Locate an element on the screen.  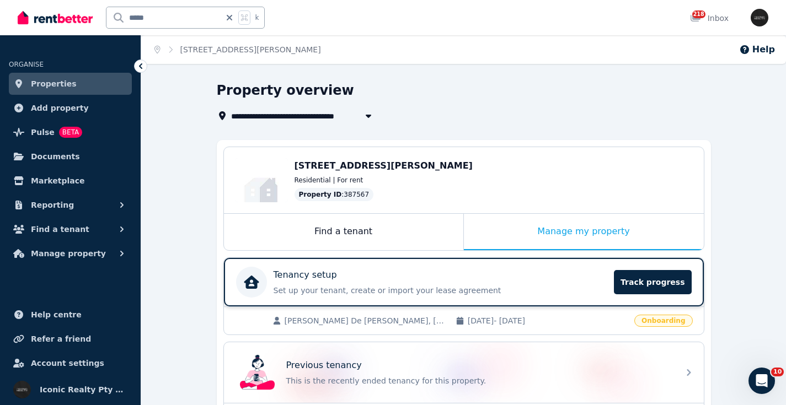
span: Marketplace is located at coordinates (57, 181).